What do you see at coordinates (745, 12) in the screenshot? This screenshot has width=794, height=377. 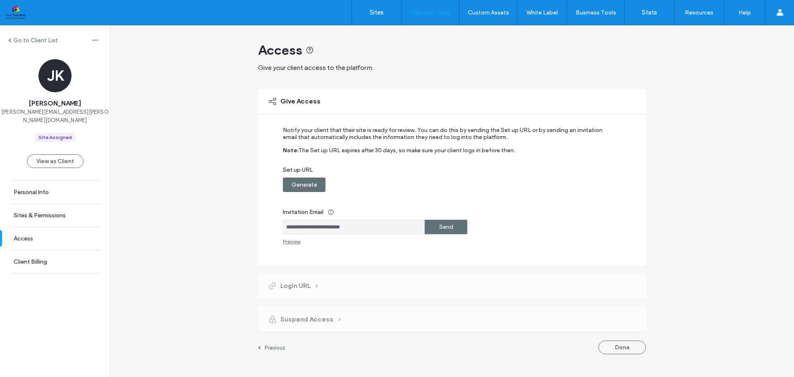 I see `label: Help` at bounding box center [745, 12].